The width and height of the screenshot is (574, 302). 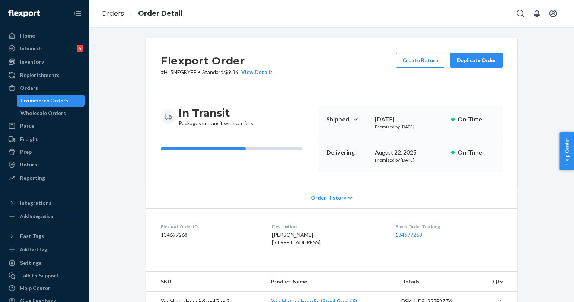 I want to click on div: Home, so click(x=28, y=36).